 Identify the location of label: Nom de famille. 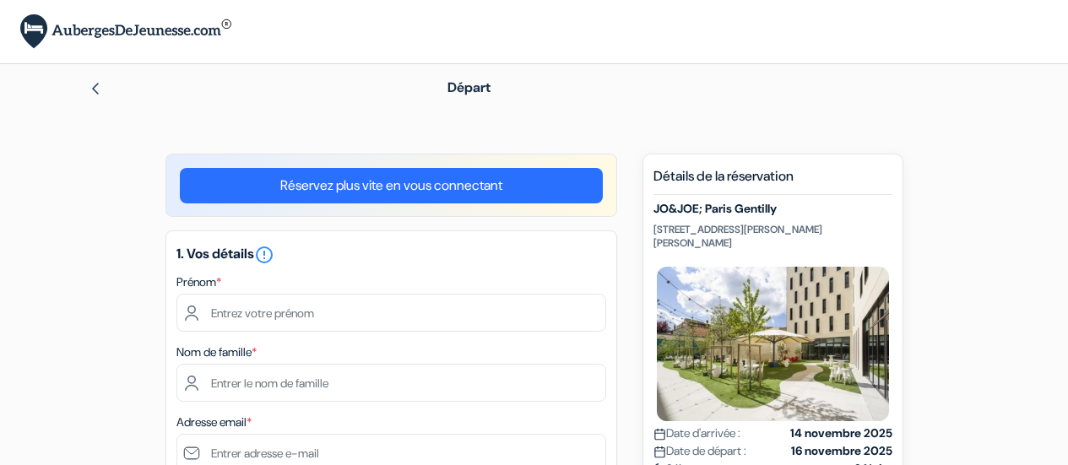
(216, 352).